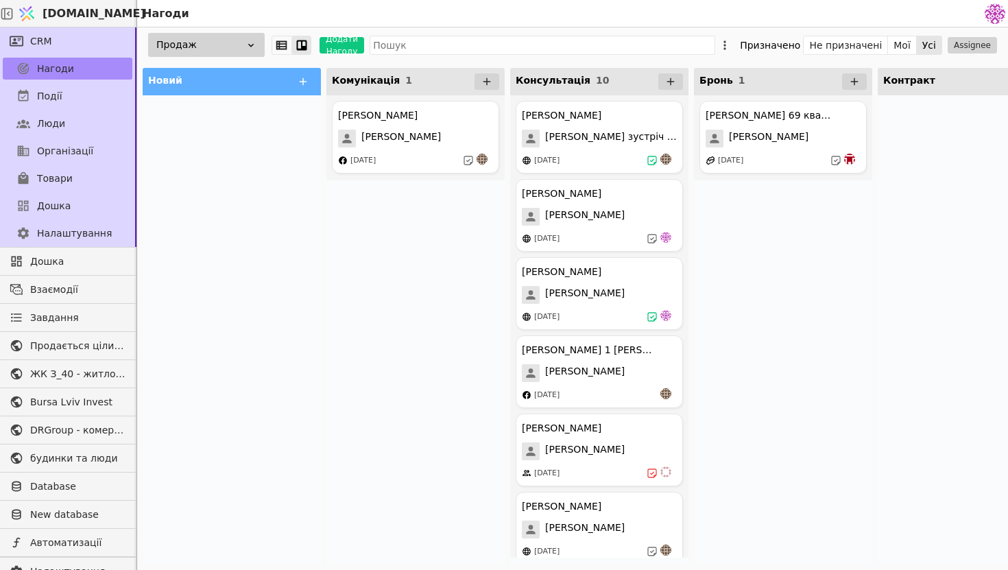 Image resolution: width=1008 pixels, height=570 pixels. What do you see at coordinates (67, 374) in the screenshot?
I see `a: ЖК З_40 - житлова та комерційна нерухомість класу Преміум` at bounding box center [67, 374].